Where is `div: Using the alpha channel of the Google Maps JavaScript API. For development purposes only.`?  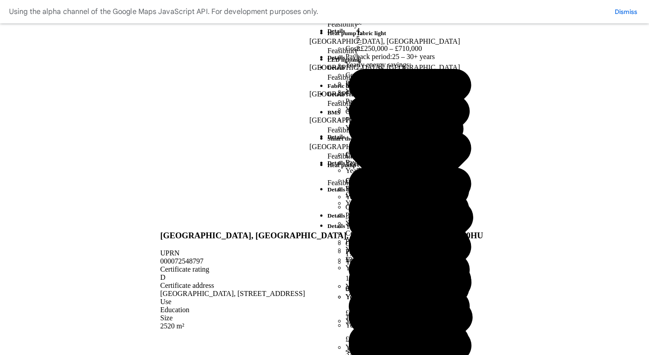
div: Using the alpha channel of the Google Maps JavaScript API. For development purposes only. is located at coordinates (164, 12).